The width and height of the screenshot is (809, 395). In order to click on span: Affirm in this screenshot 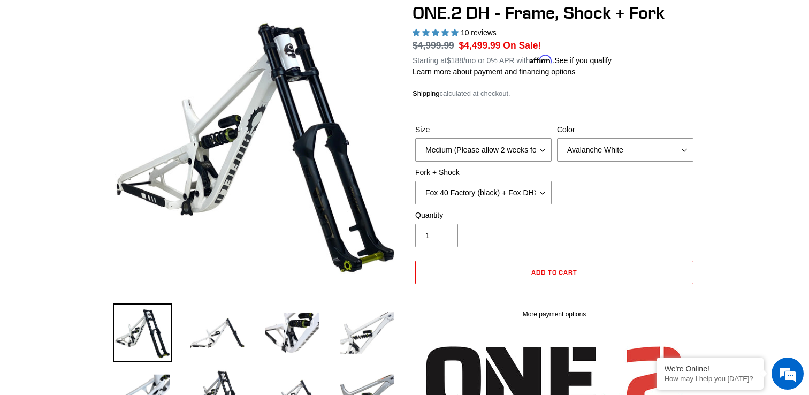, I will do `click(541, 59)`.